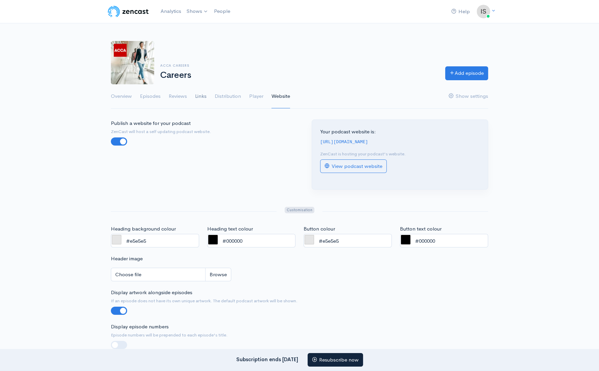 The width and height of the screenshot is (599, 371). Describe the element at coordinates (128, 11) in the screenshot. I see `img: ZenCast Logo` at that location.